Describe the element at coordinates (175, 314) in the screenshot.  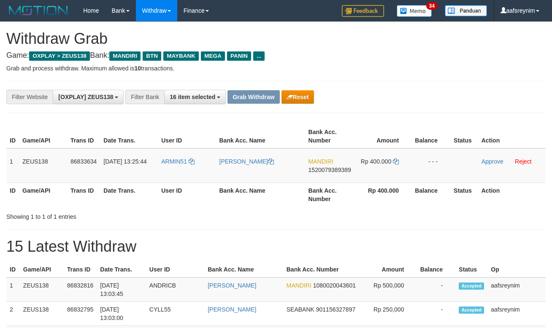
I see `td: CYLL55` at that location.